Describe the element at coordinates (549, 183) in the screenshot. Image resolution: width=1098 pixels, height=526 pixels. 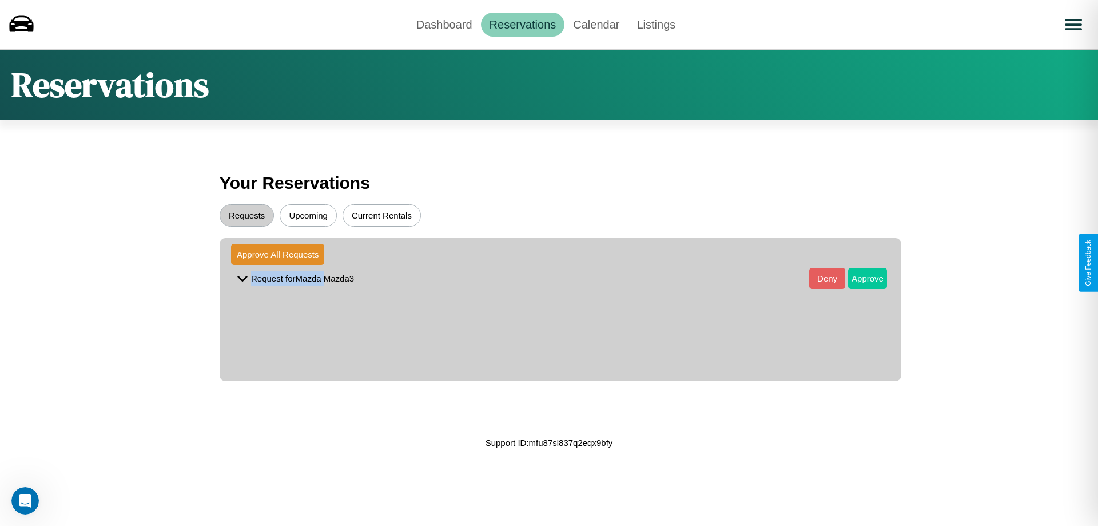
I see `h3: Your Reservations` at that location.